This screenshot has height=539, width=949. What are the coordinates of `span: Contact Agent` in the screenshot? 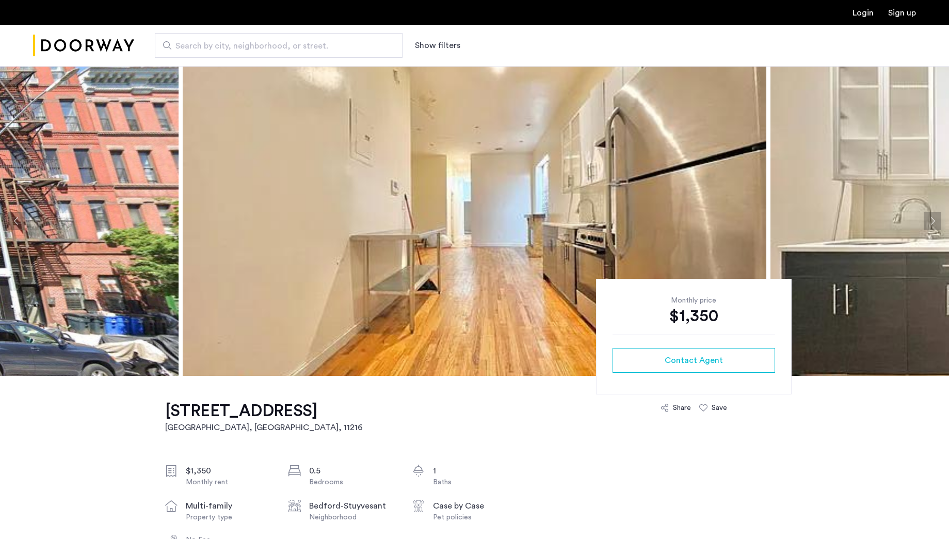 It's located at (693, 360).